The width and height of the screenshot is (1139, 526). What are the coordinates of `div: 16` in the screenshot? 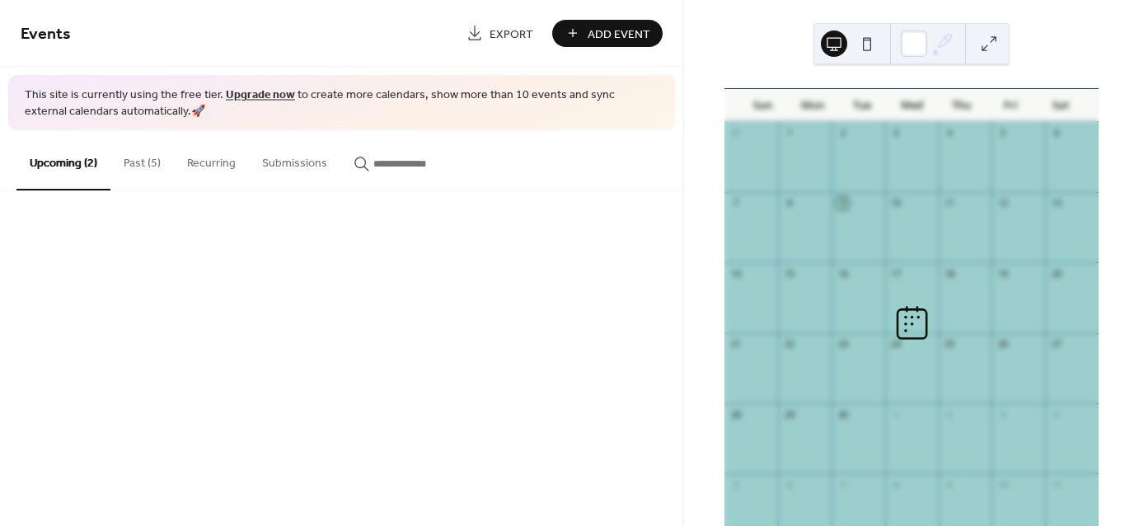 It's located at (842, 273).